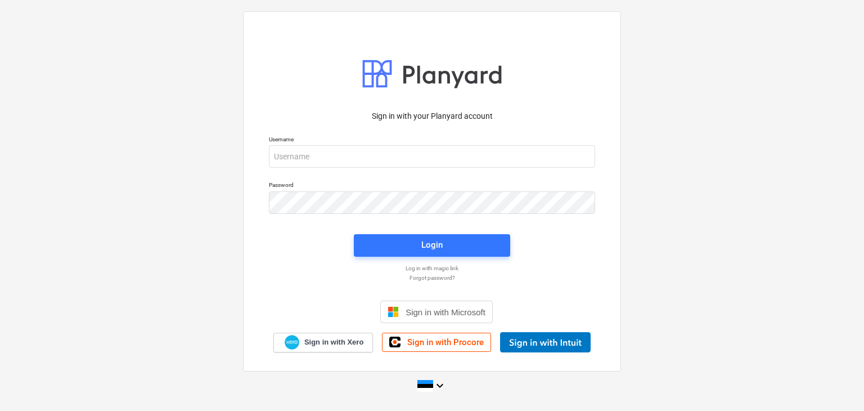 The height and width of the screenshot is (411, 864). Describe the element at coordinates (432, 156) in the screenshot. I see `input: Username` at that location.